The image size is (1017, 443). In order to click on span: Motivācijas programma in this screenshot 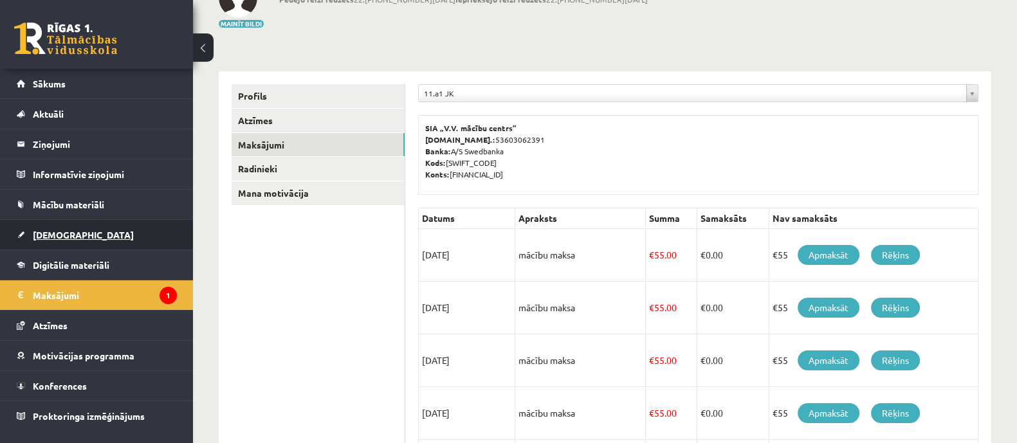, I will do `click(84, 356)`.